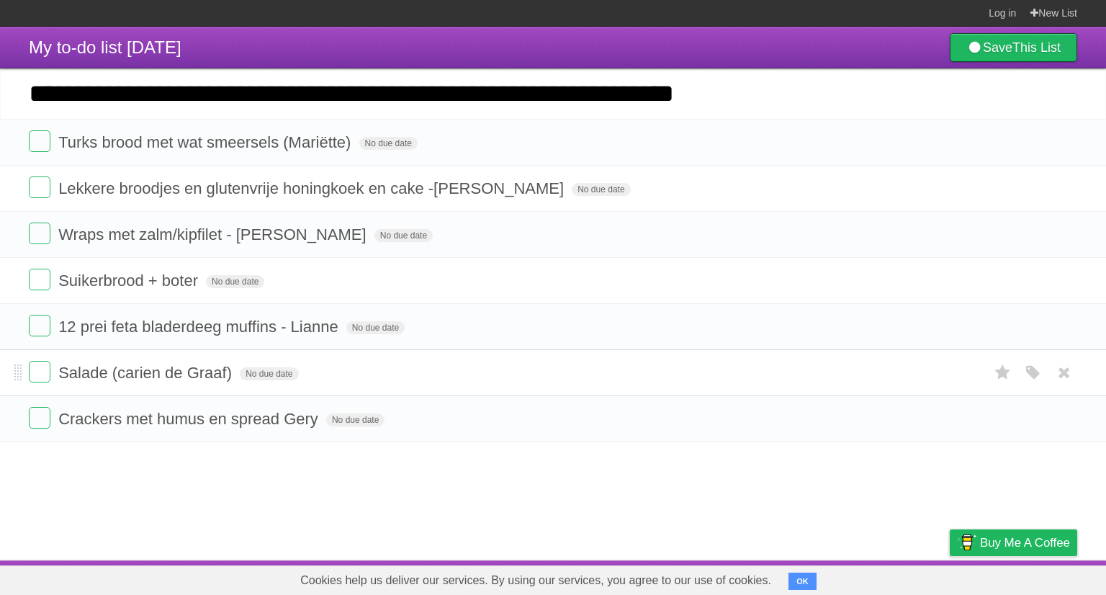 Image resolution: width=1106 pixels, height=595 pixels. Describe the element at coordinates (802, 581) in the screenshot. I see `button: OK` at that location.